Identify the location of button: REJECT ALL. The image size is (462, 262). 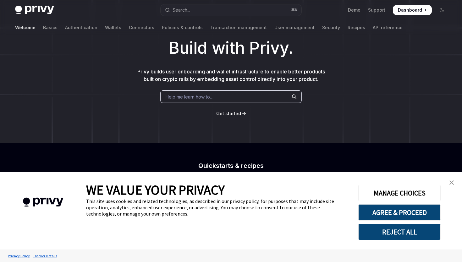
(399, 232).